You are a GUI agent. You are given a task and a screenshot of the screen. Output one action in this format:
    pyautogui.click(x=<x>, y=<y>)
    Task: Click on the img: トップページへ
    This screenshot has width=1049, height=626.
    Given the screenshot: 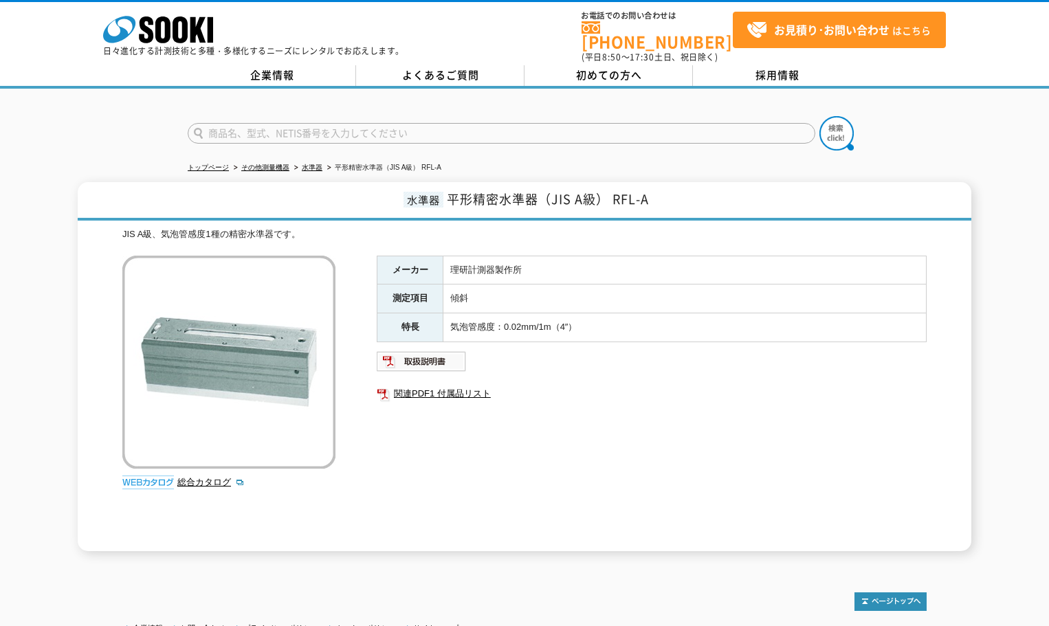 What is the action you would take?
    pyautogui.click(x=891, y=602)
    